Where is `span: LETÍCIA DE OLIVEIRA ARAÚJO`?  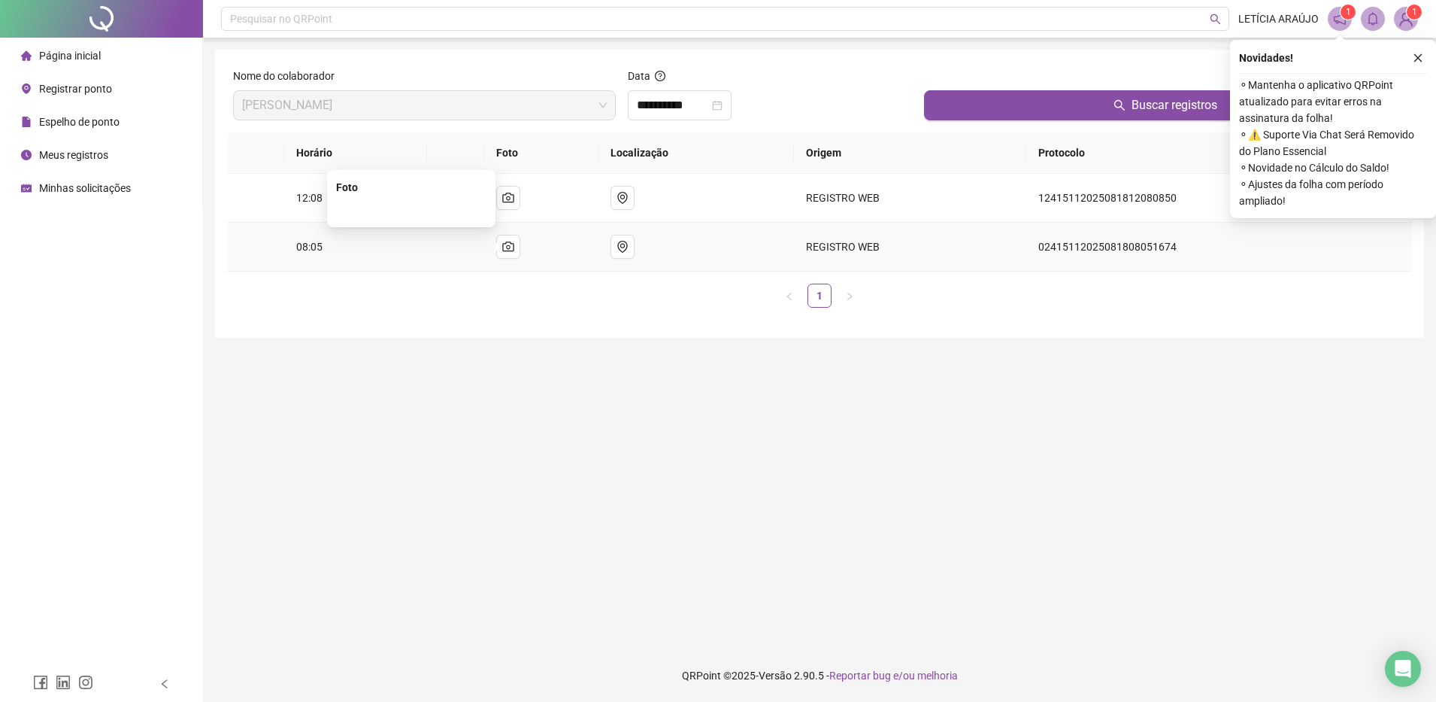
span: LETÍCIA DE OLIVEIRA ARAÚJO is located at coordinates (424, 105).